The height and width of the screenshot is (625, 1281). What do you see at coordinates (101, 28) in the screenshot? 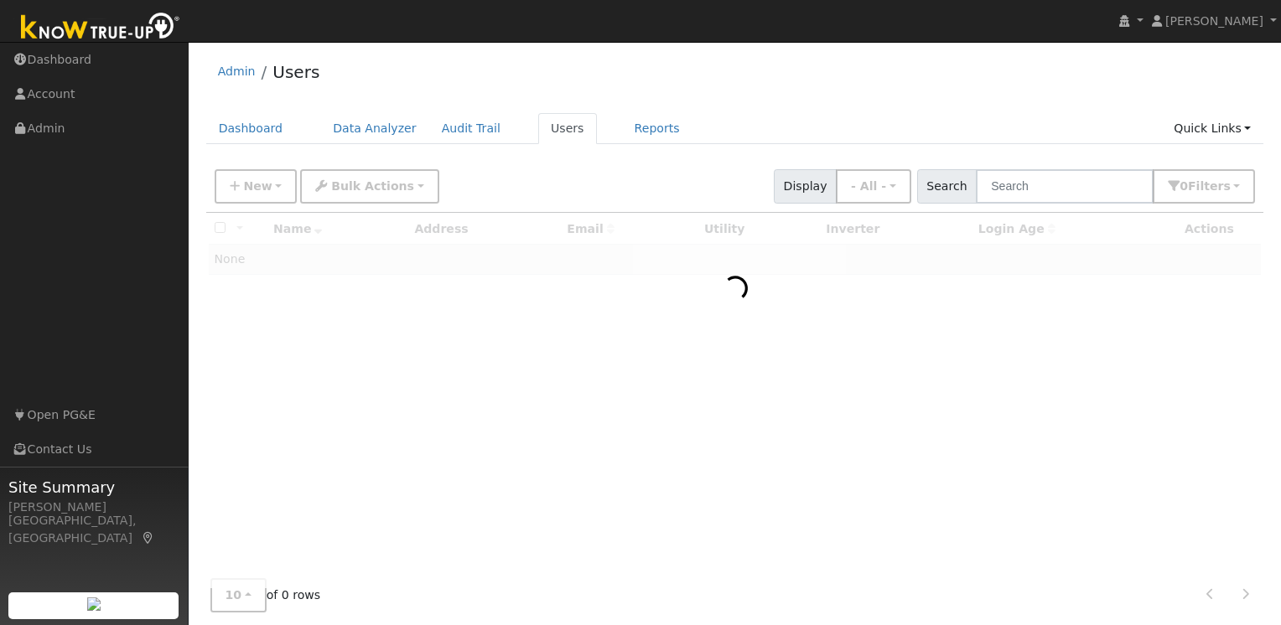
I see `img: Know True-Up` at bounding box center [101, 28].